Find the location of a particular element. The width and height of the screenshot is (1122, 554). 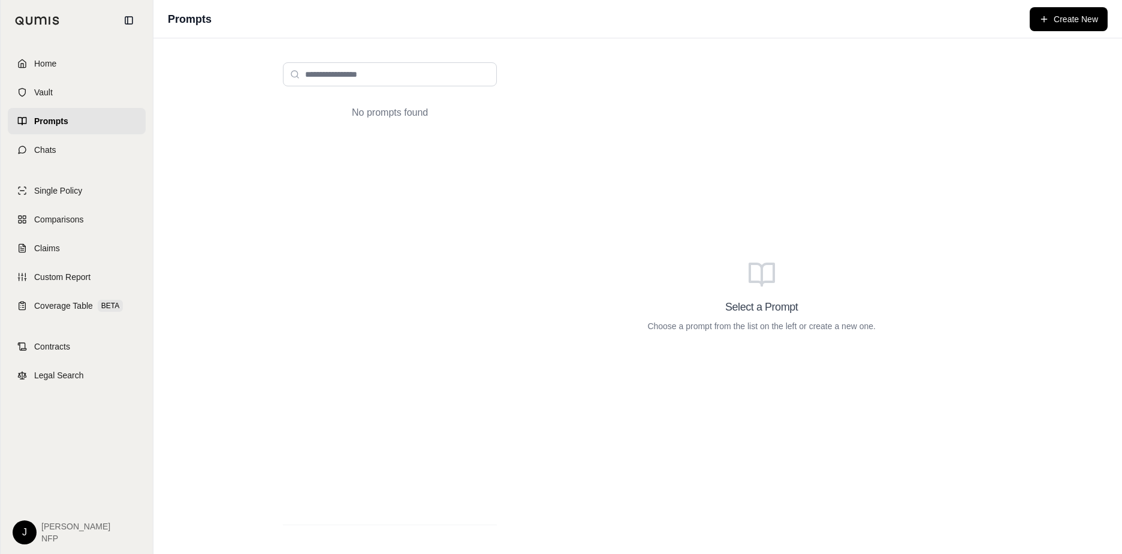

a: Chats is located at coordinates (77, 150).